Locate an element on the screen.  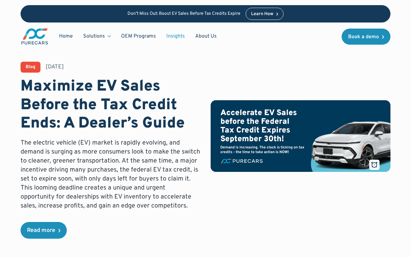
a: Insights is located at coordinates (176, 36).